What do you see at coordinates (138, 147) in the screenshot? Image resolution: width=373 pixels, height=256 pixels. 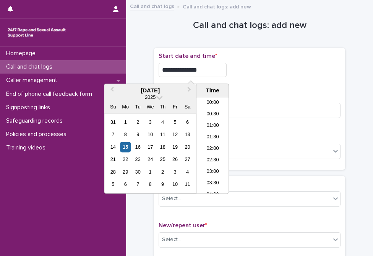 I see `div: Choose Tuesday, September 16th, 2025` at bounding box center [138, 147].